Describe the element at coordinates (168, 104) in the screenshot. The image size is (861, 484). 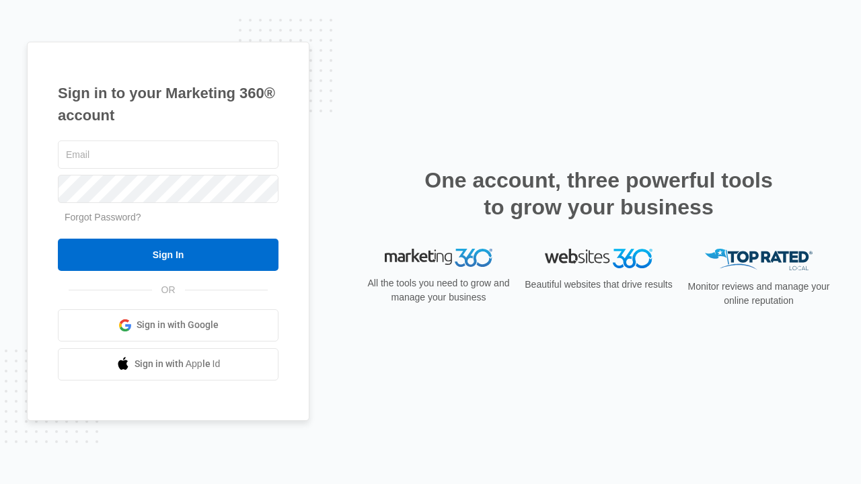
I see `h1: Sign in to your Marketing 360® account` at that location.